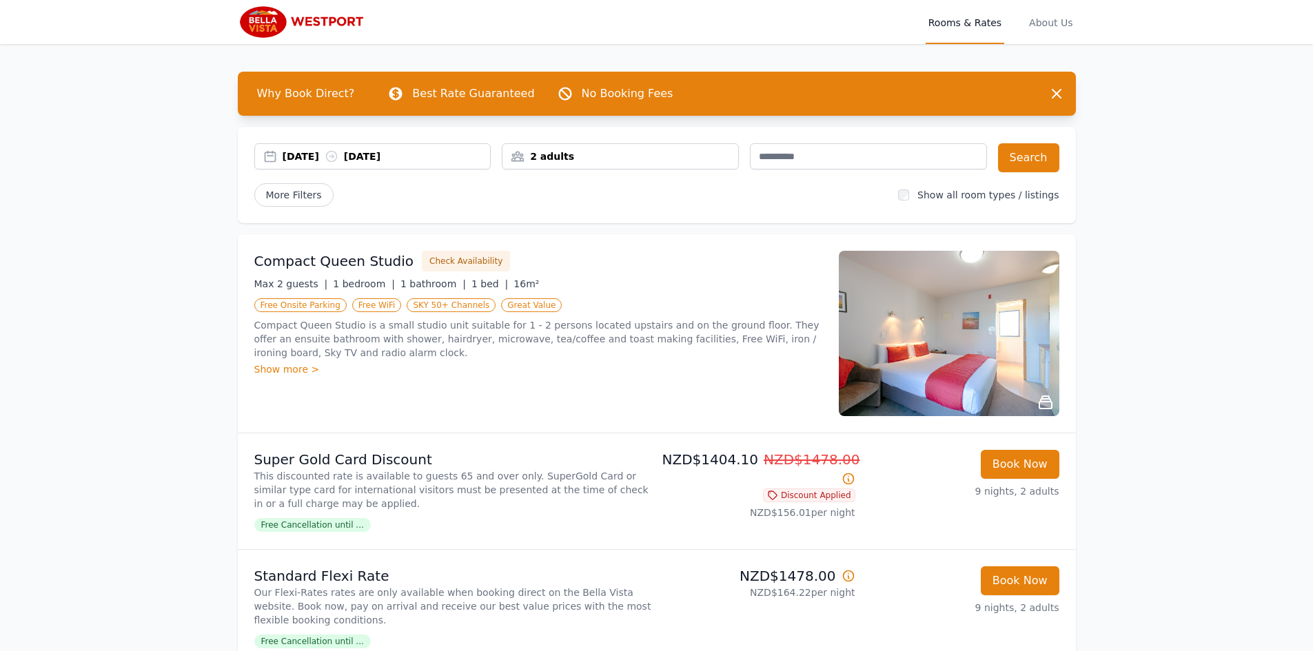  Describe the element at coordinates (304, 22) in the screenshot. I see `img: Bella Vista Westport` at that location.